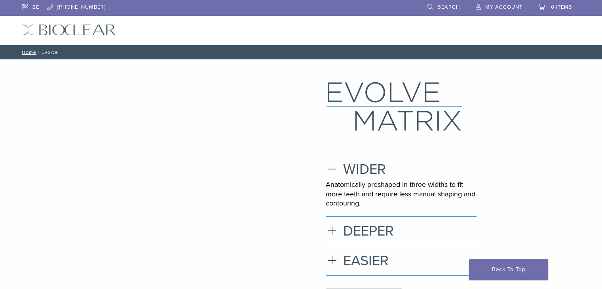  What do you see at coordinates (401, 261) in the screenshot?
I see `h3: EASIER` at bounding box center [401, 261].